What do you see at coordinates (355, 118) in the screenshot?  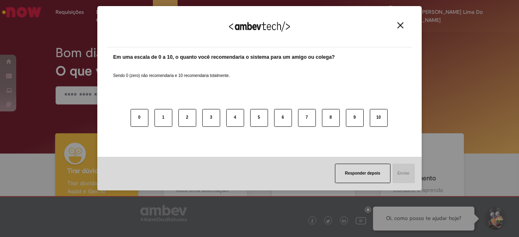 I see `button: 9` at bounding box center [355, 118].